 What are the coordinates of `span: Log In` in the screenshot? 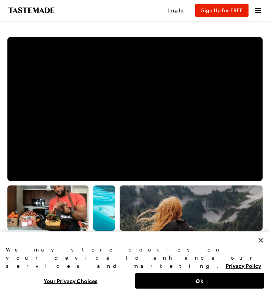 It's located at (176, 10).